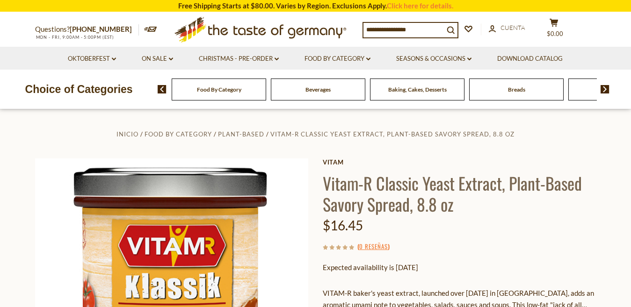 The width and height of the screenshot is (631, 307). What do you see at coordinates (420, 6) in the screenshot?
I see `a: Click here for details.` at bounding box center [420, 6].